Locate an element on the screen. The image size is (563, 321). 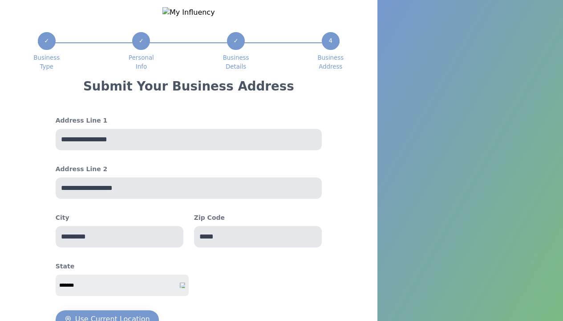
h4: Zip Code is located at coordinates (209, 217).